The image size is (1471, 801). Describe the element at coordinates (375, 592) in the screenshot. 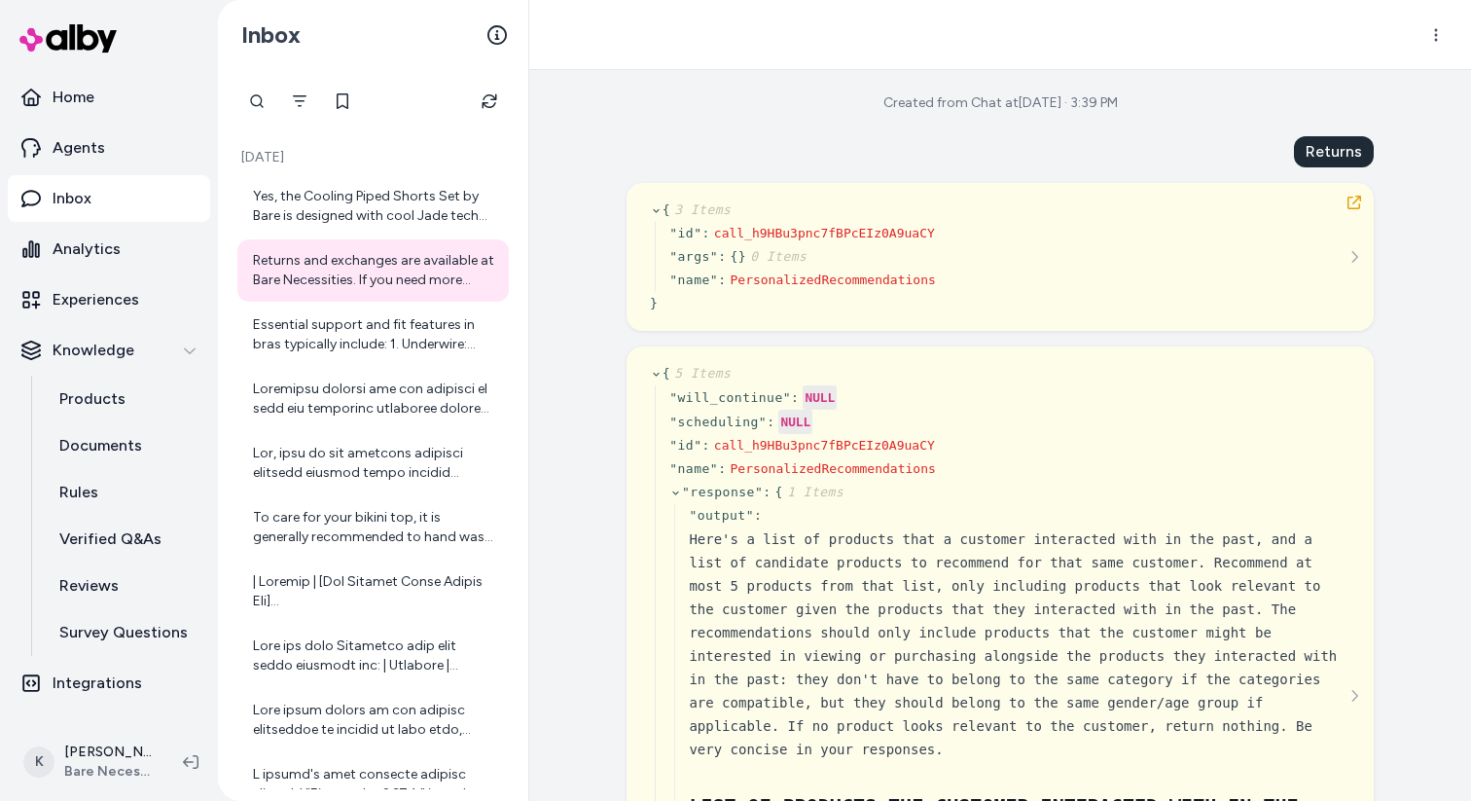

I see `div: | Loremip | [Dol Sitamet Conse Adipis Eli](seddo://eiu.temporincididun.utl/etdolore/magn-ali-enim...` at that location.